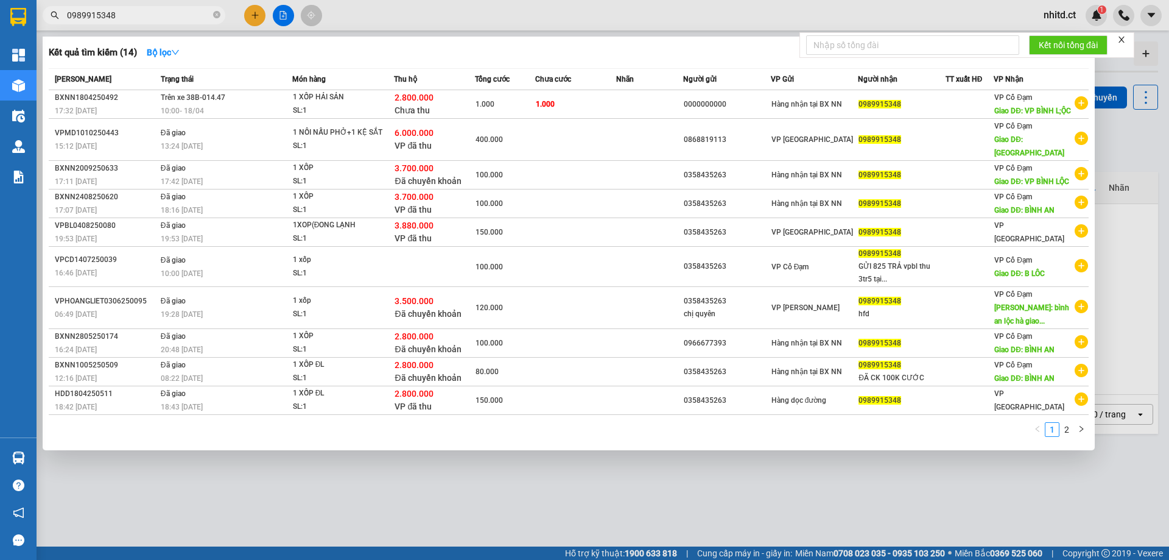 Image resolution: width=1169 pixels, height=560 pixels. Describe the element at coordinates (106, 336) in the screenshot. I see `div: BXNN2805250174` at that location.